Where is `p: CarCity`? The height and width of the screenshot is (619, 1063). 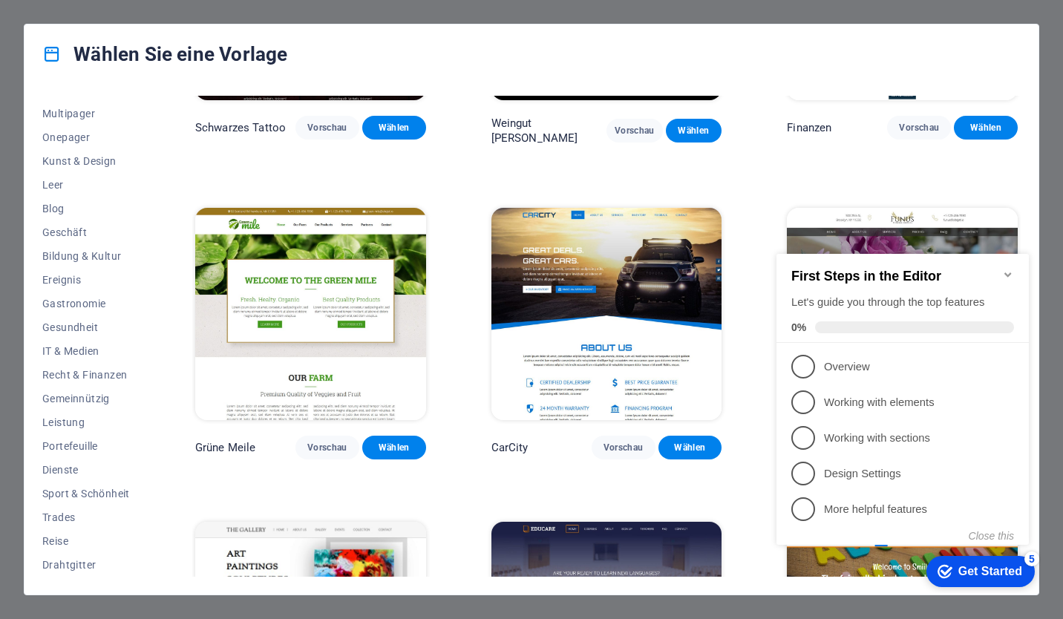 p: CarCity is located at coordinates (510, 447).